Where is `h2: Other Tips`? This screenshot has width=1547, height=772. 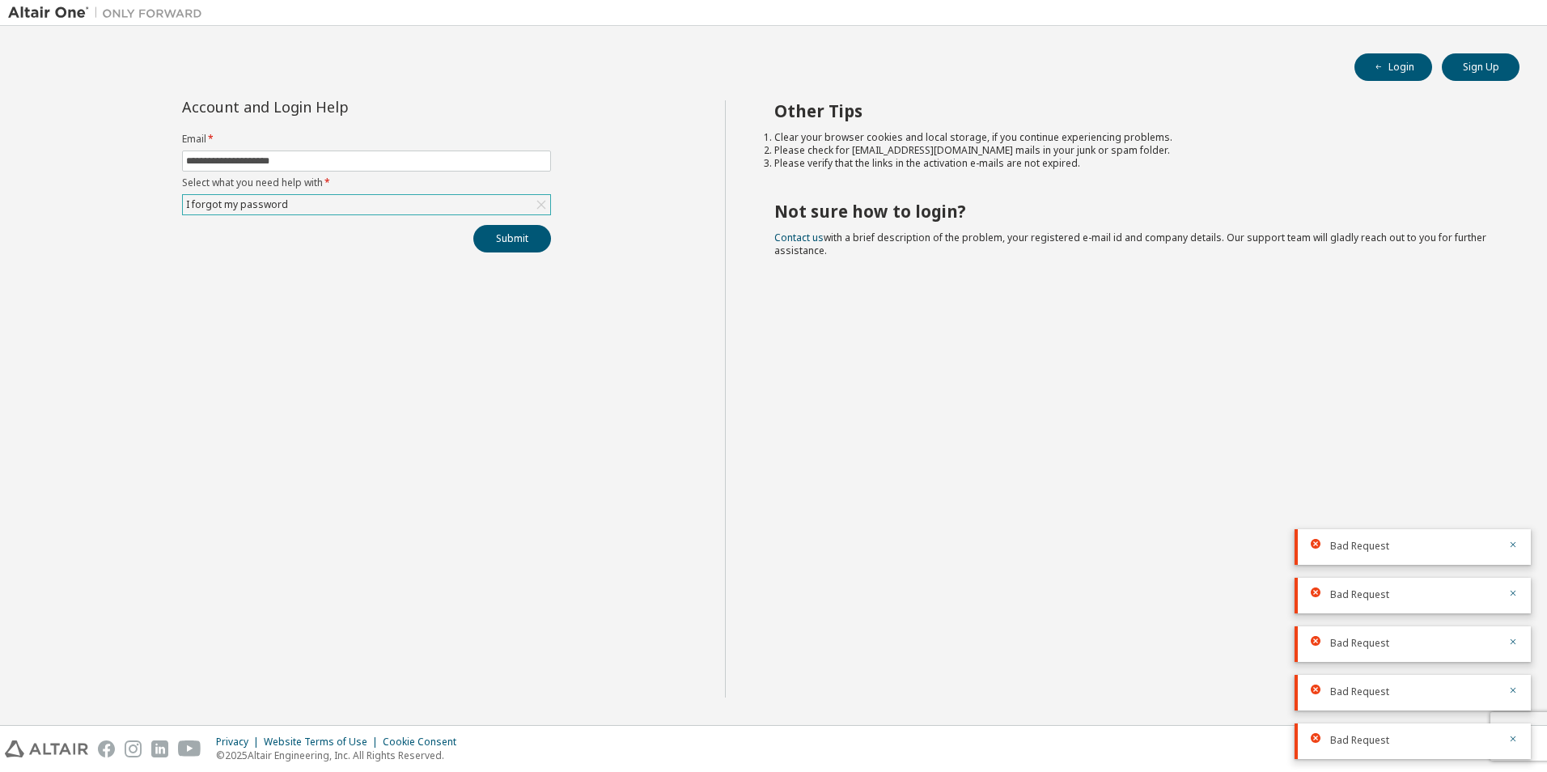
h2: Other Tips is located at coordinates (1133, 111).